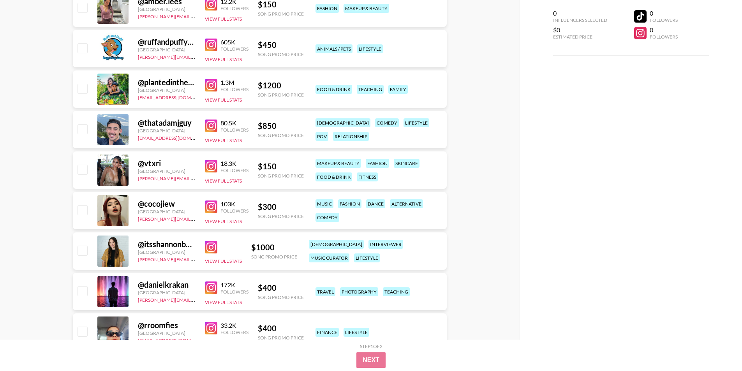 The width and height of the screenshot is (742, 371). What do you see at coordinates (167, 42) in the screenshot?
I see `div: @ ruffandpuffyyc` at bounding box center [167, 42].